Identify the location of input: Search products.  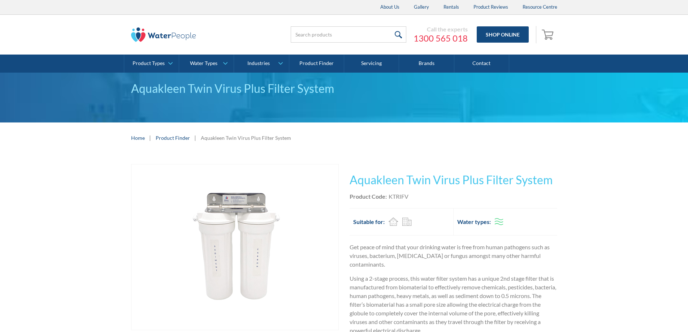
(349, 34).